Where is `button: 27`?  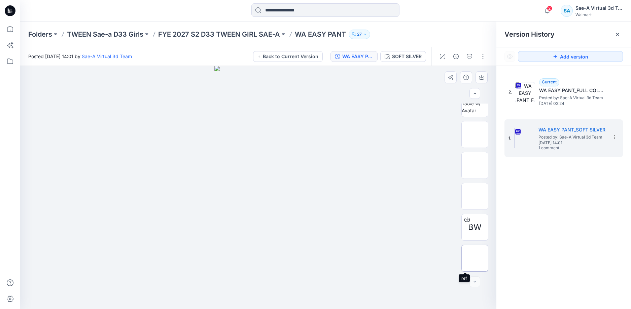
button: 27 is located at coordinates (359, 34).